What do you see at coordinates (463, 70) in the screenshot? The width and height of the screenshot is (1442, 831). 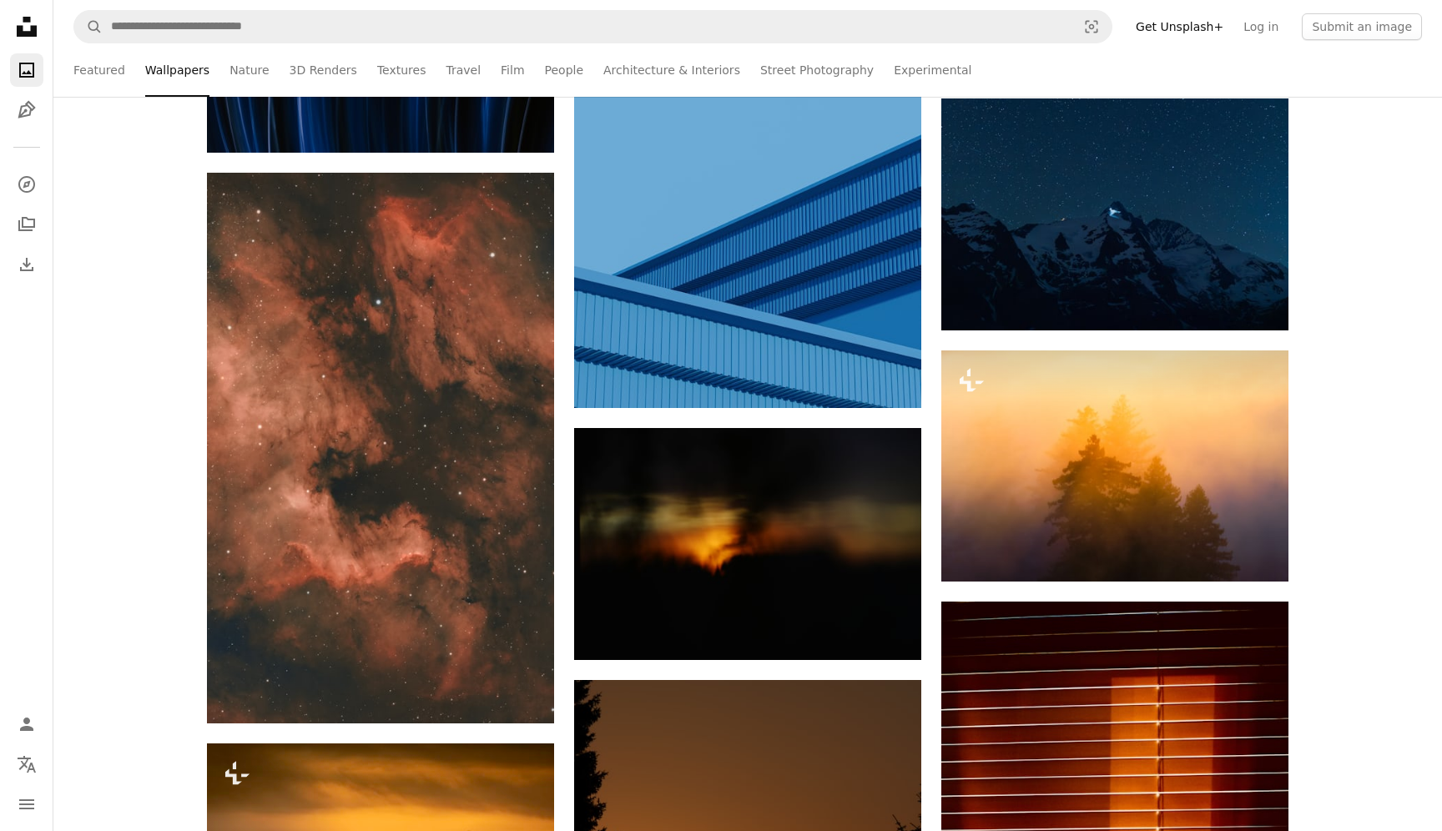 I see `a: Travel` at bounding box center [463, 70].